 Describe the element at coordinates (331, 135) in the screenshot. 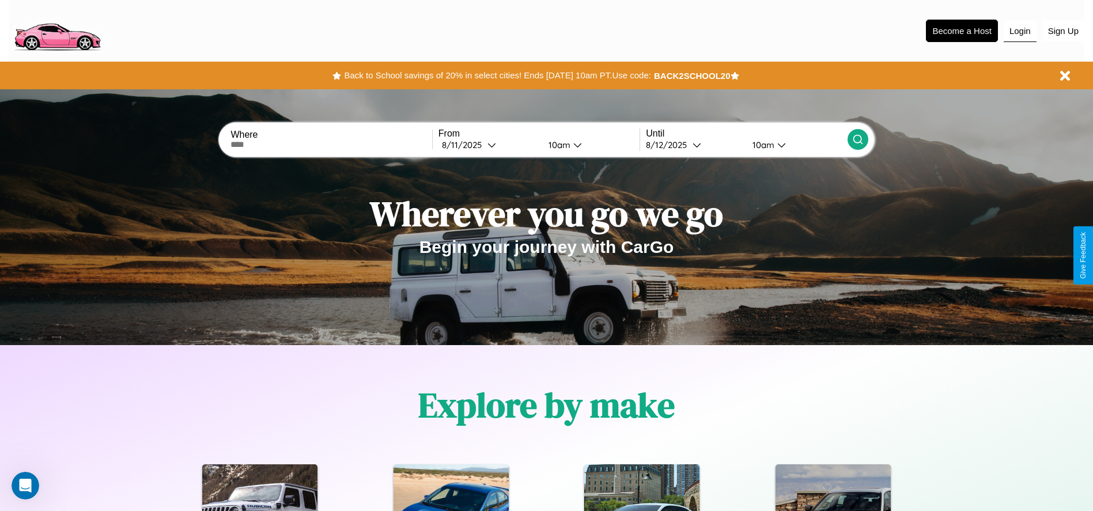

I see `label: Where` at that location.